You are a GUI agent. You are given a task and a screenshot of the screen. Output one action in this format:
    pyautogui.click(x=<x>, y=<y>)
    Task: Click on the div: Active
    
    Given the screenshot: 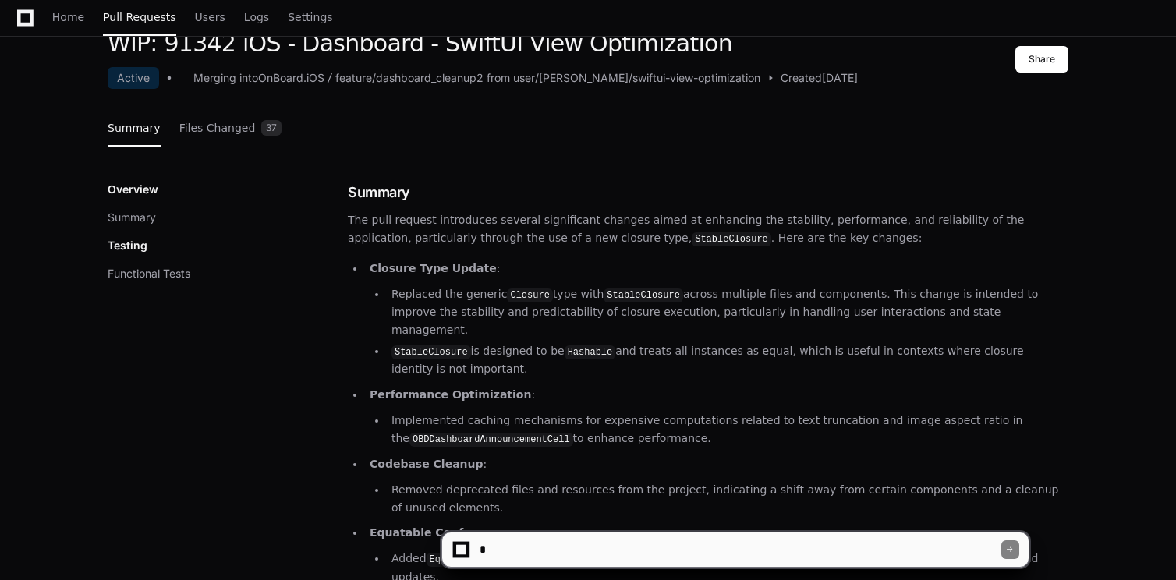 What is the action you would take?
    pyautogui.click(x=133, y=78)
    